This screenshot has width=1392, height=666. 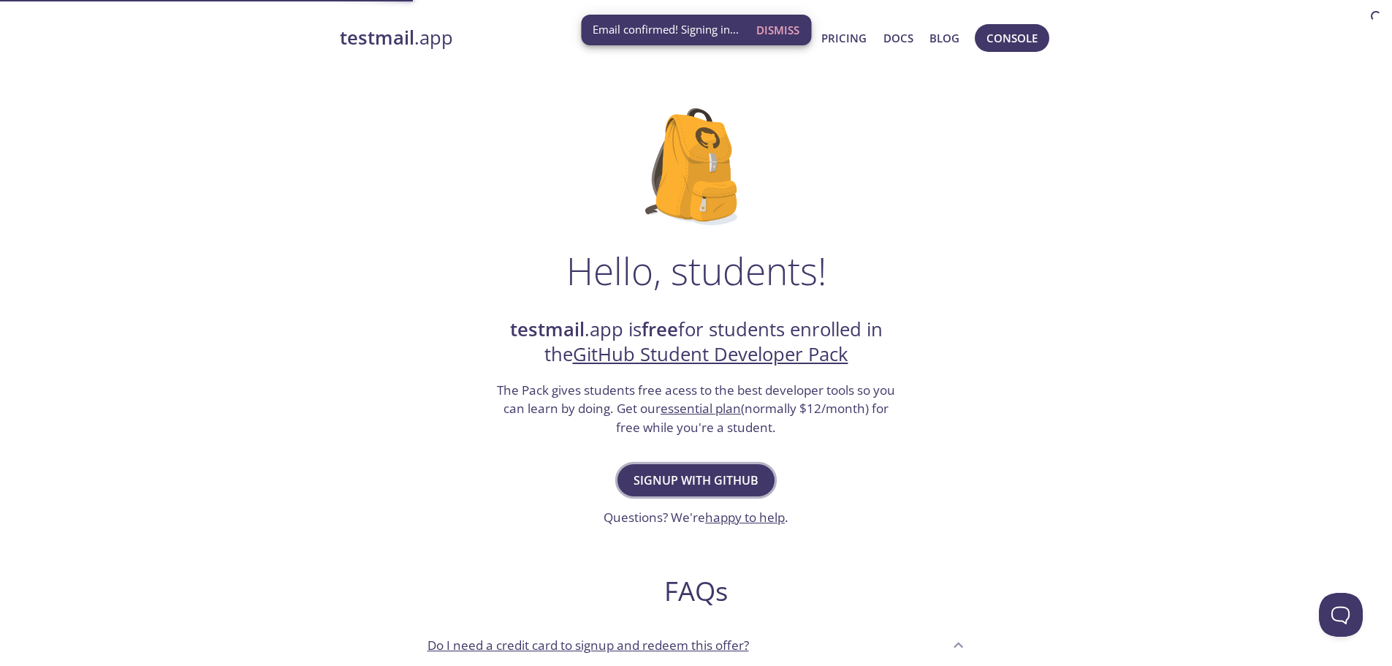 I want to click on a: Blog, so click(x=944, y=38).